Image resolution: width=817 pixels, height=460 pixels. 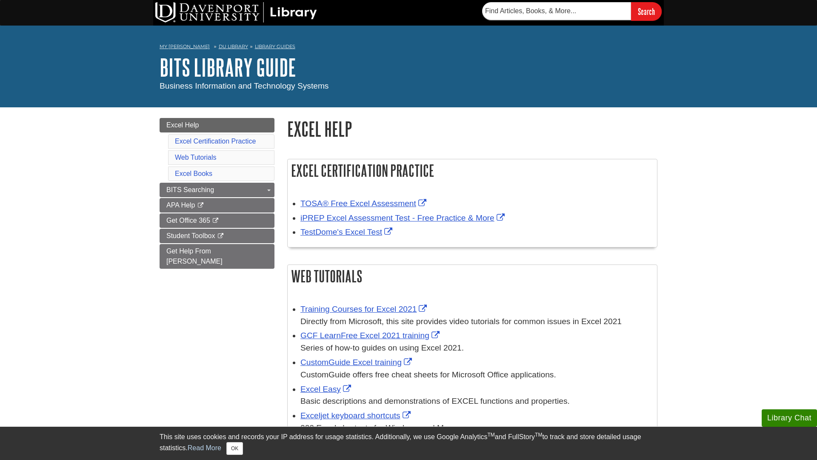 I want to click on div: Series of how-to guides on using Excel 2021., so click(x=477, y=348).